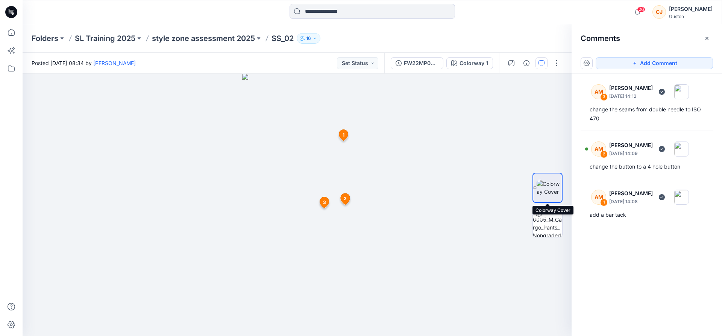 The width and height of the screenshot is (722, 336). Describe the element at coordinates (308, 38) in the screenshot. I see `button: 16` at that location.